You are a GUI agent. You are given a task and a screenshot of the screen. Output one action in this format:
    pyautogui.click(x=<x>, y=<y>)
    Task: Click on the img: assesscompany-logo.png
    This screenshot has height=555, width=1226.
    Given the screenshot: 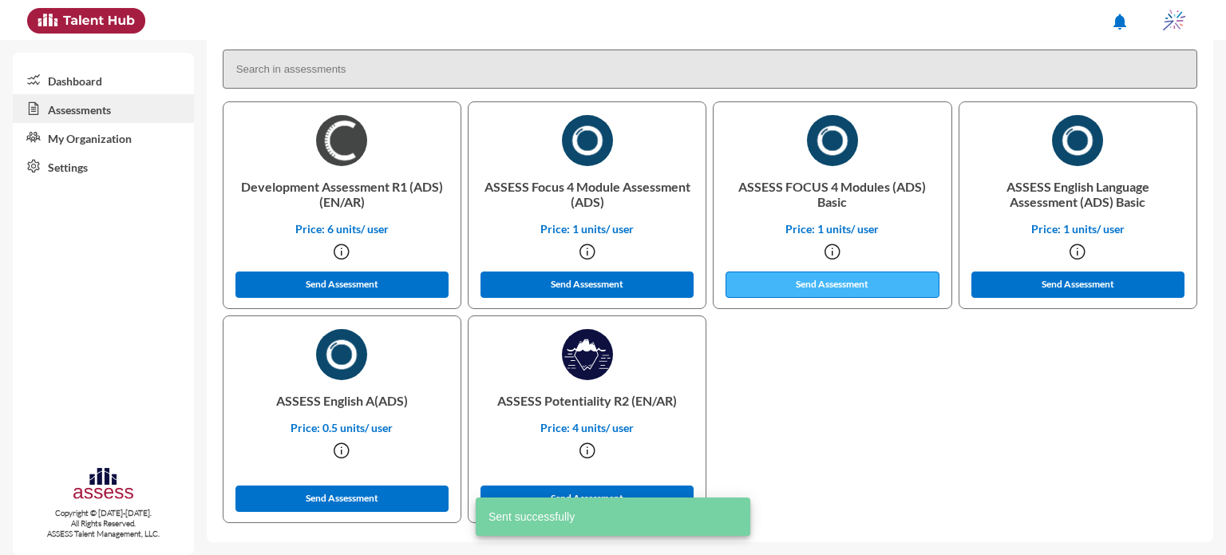 What is the action you would take?
    pyautogui.click(x=103, y=484)
    